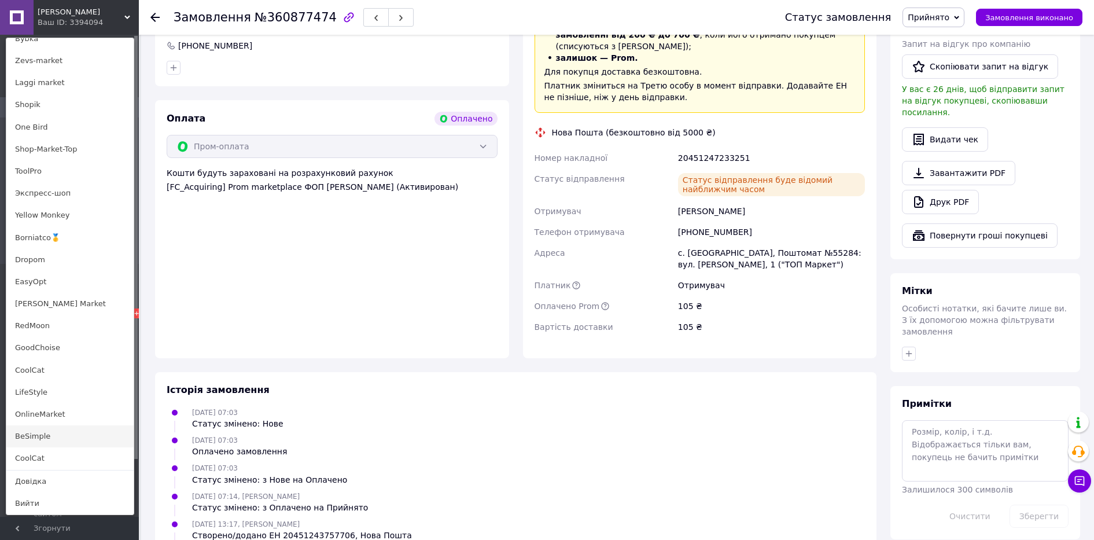 This screenshot has width=1094, height=540. I want to click on span: Історія замовлення, so click(218, 389).